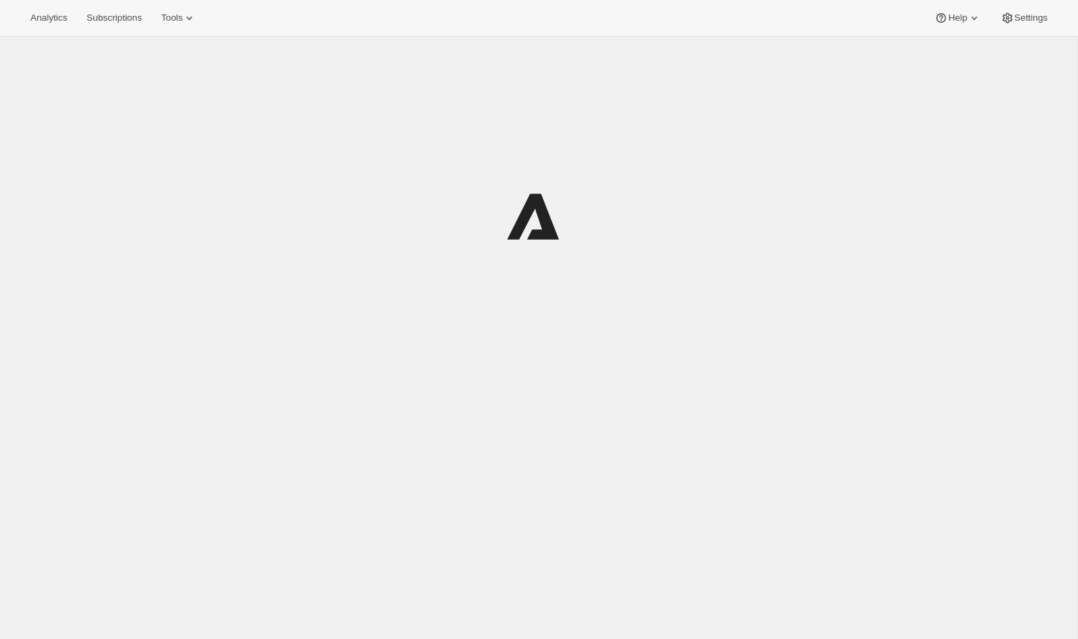  Describe the element at coordinates (171, 18) in the screenshot. I see `span: Tools` at that location.